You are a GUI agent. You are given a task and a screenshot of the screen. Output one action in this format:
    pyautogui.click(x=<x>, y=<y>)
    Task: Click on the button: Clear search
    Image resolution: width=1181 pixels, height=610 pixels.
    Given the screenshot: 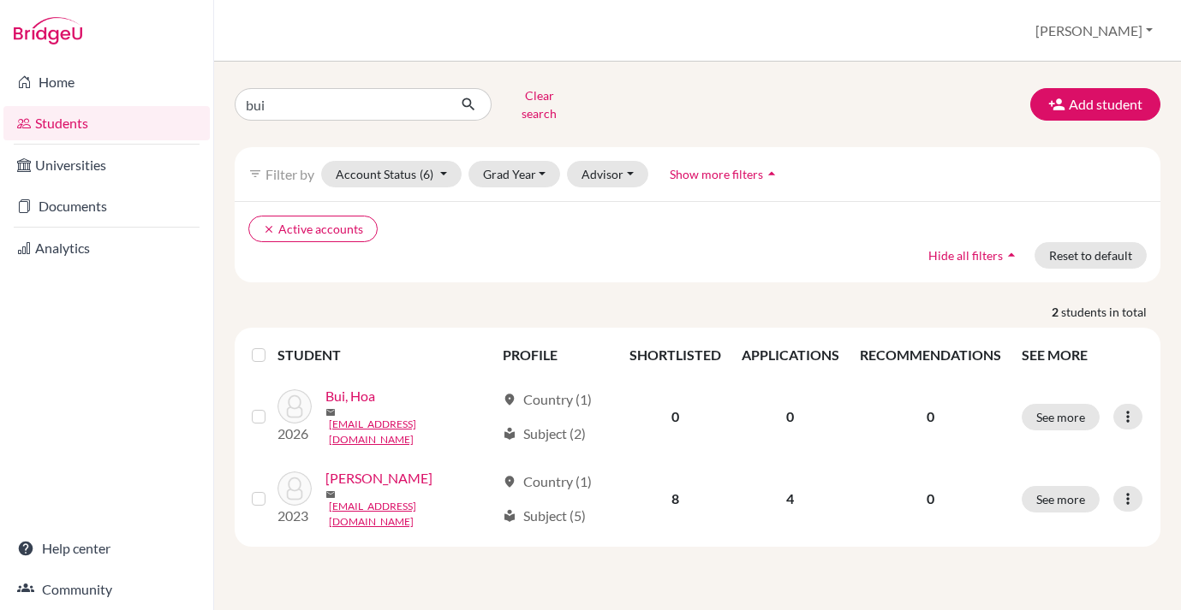 What is the action you would take?
    pyautogui.click(x=538, y=104)
    